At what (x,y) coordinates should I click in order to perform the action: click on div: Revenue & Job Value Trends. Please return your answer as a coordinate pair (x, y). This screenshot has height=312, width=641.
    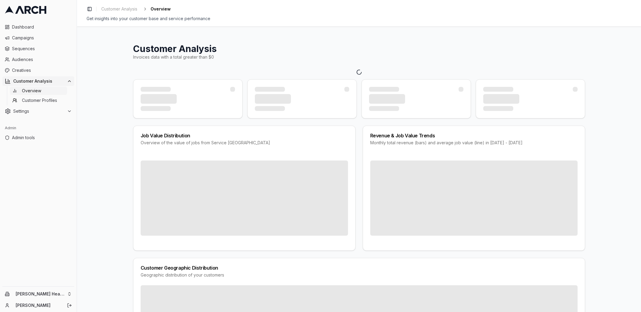
    Looking at the image, I should click on (474, 136).